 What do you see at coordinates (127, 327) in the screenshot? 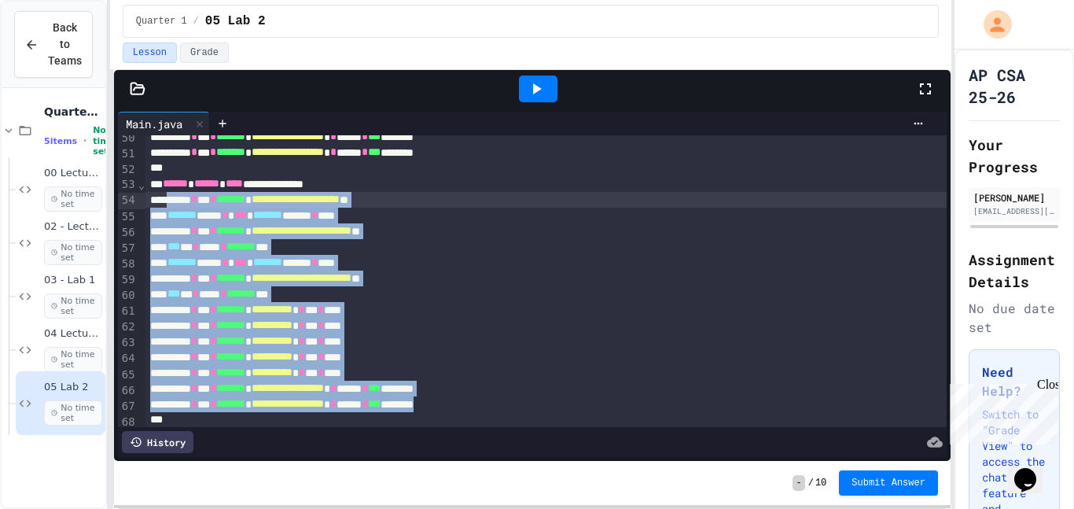
I see `div: 62` at bounding box center [127, 327].